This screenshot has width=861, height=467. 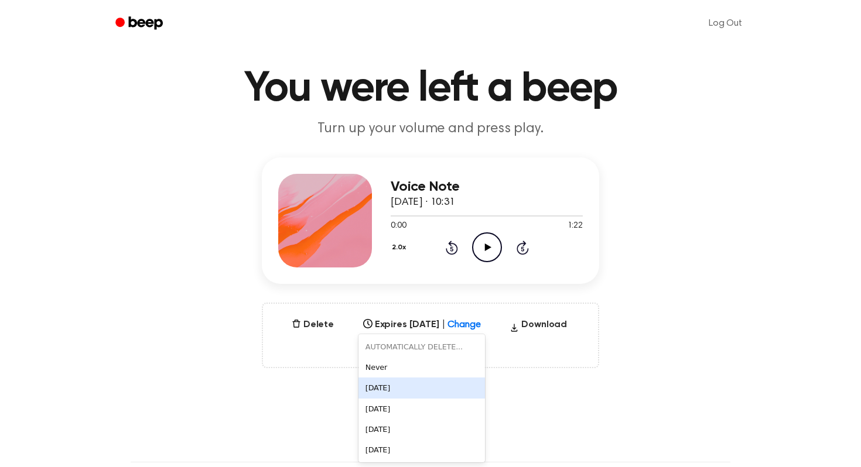 I want to click on button: Download, so click(x=538, y=327).